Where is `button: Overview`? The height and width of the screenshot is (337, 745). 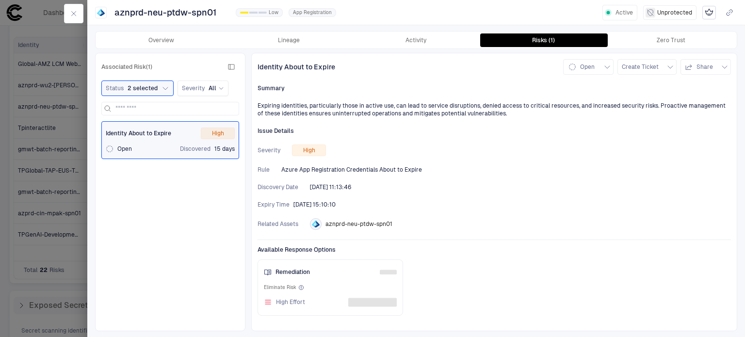 button: Overview is located at coordinates (161, 40).